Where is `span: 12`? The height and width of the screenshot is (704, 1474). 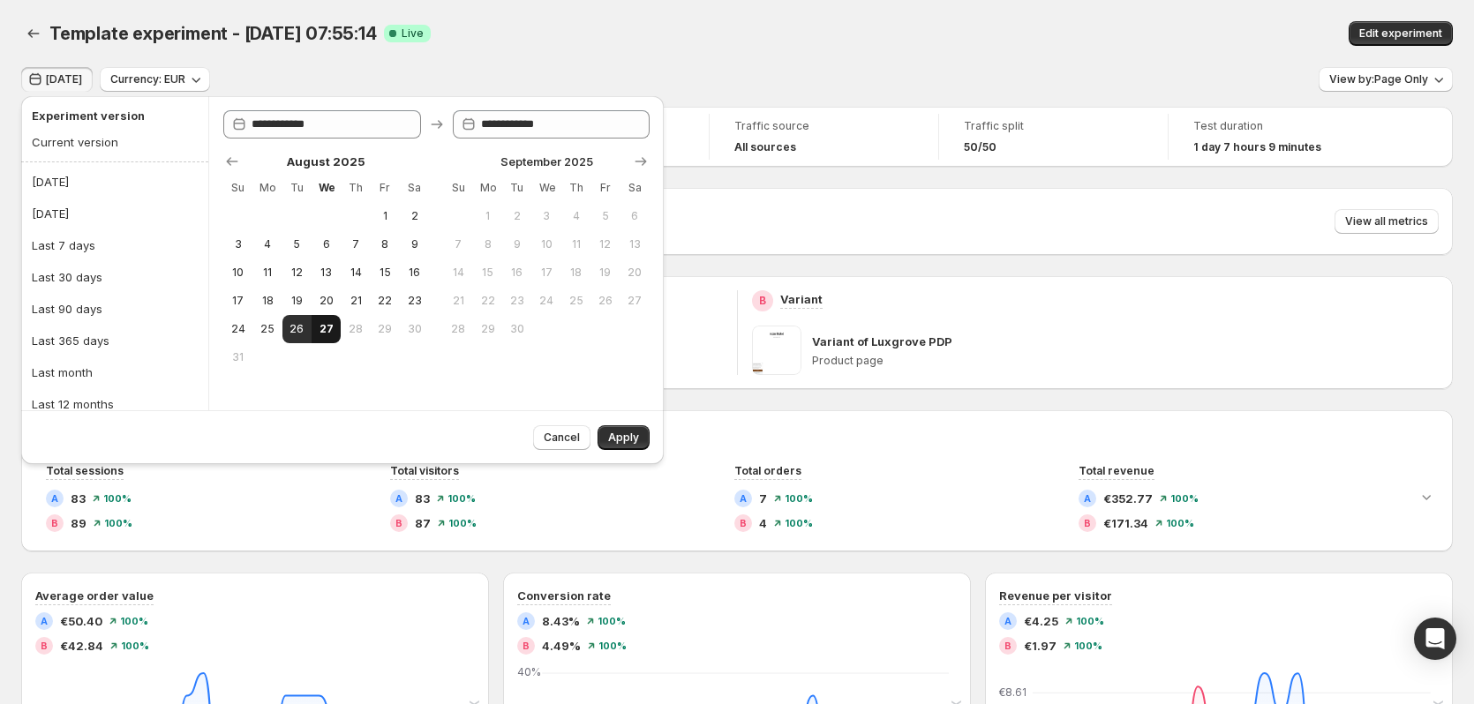
span: 12 is located at coordinates (297, 273).